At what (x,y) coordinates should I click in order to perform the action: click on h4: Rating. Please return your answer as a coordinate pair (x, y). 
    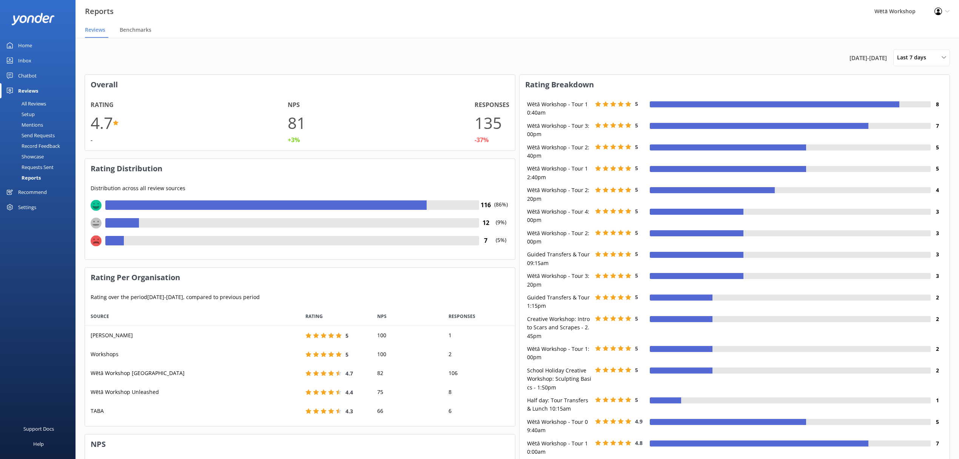
    Looking at the image, I should click on (102, 105).